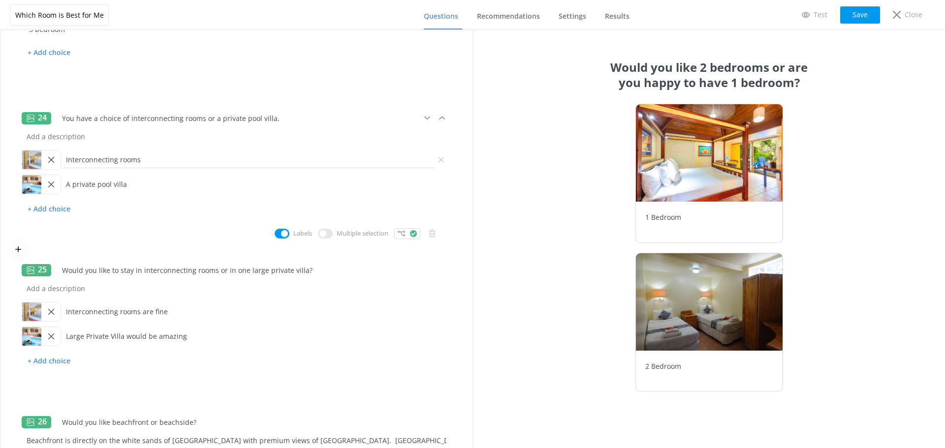 This screenshot has width=945, height=448. I want to click on span: Settings, so click(572, 16).